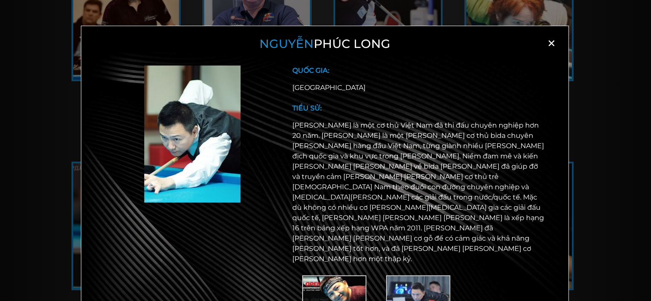 This screenshot has width=651, height=301. What do you see at coordinates (192, 134) in the screenshot?
I see `img: Nguyễn Phúc Long` at bounding box center [192, 134].